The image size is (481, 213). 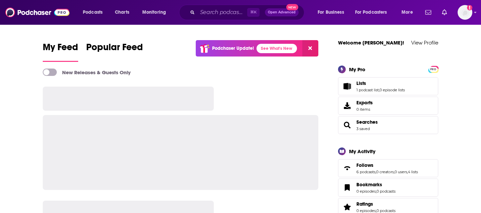 What do you see at coordinates (281, 12) in the screenshot?
I see `button: Open AdvancedNew` at bounding box center [281, 12].